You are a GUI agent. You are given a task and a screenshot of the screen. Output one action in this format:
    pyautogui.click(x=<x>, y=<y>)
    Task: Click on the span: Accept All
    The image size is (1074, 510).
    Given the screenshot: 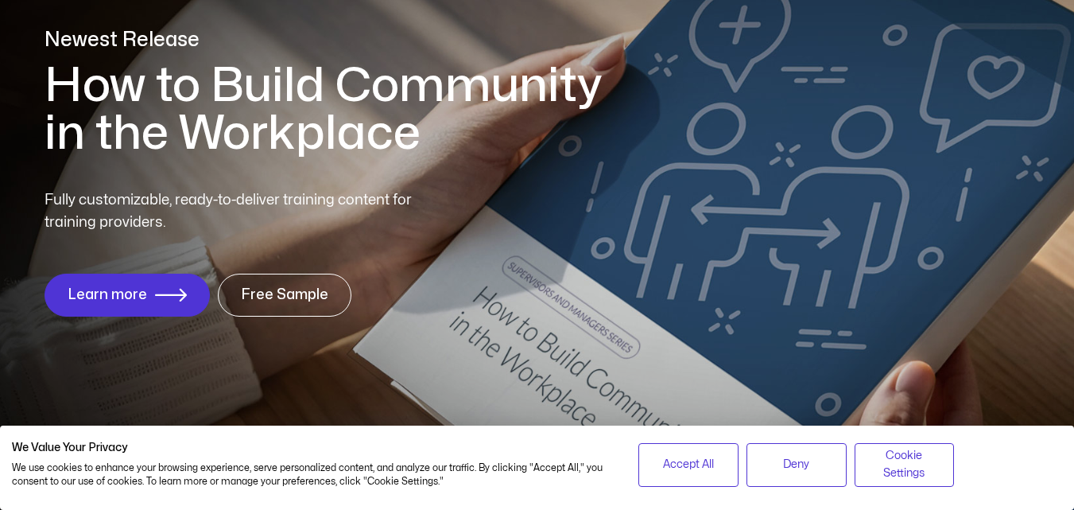 What is the action you would take?
    pyautogui.click(x=688, y=464)
    